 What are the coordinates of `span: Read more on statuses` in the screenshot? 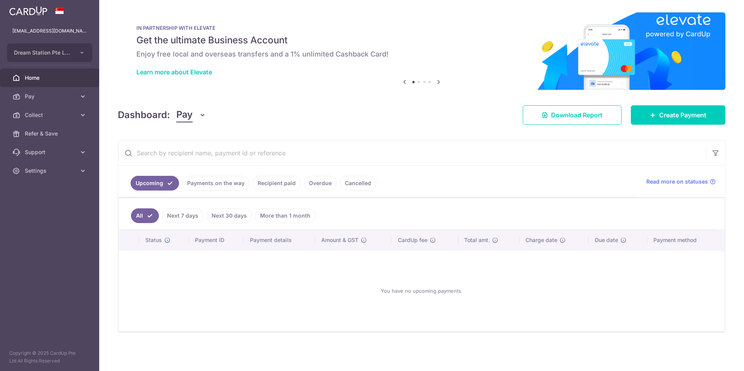 It's located at (677, 182).